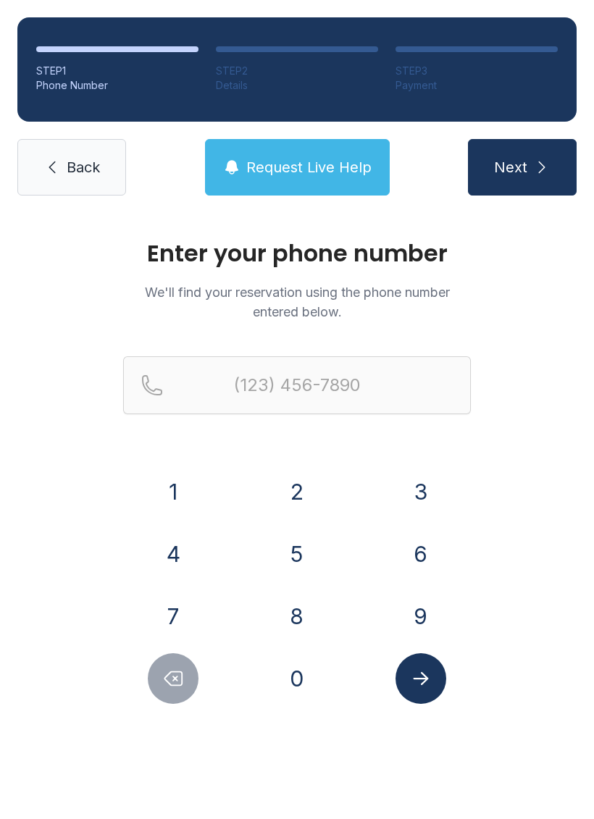  What do you see at coordinates (297, 492) in the screenshot?
I see `button: 2` at bounding box center [297, 492].